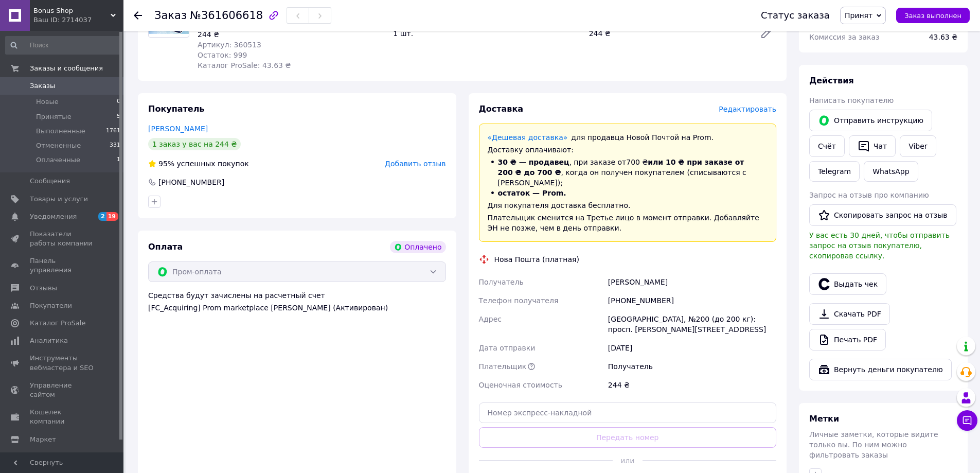 This screenshot has width=980, height=473. Describe the element at coordinates (883, 215) in the screenshot. I see `button: Скопировать запрос на отзыв` at that location.